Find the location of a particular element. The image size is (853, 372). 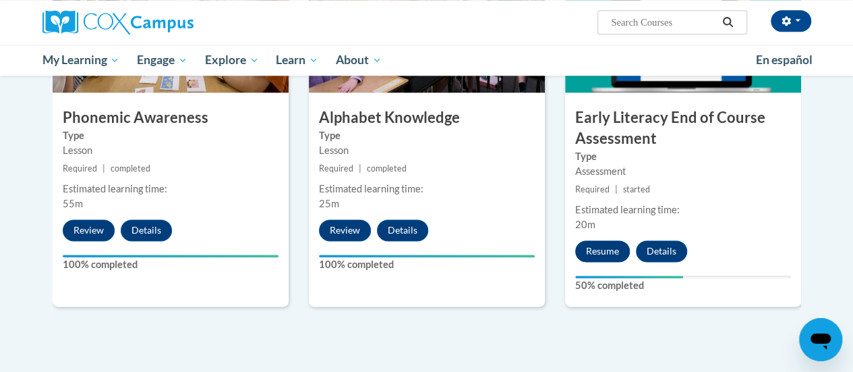

span: Explore is located at coordinates (232, 60).